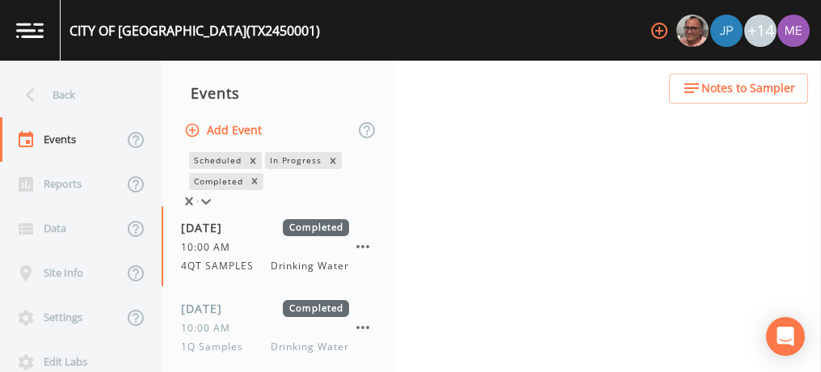 This screenshot has height=372, width=821. I want to click on div: Completed, so click(217, 181).